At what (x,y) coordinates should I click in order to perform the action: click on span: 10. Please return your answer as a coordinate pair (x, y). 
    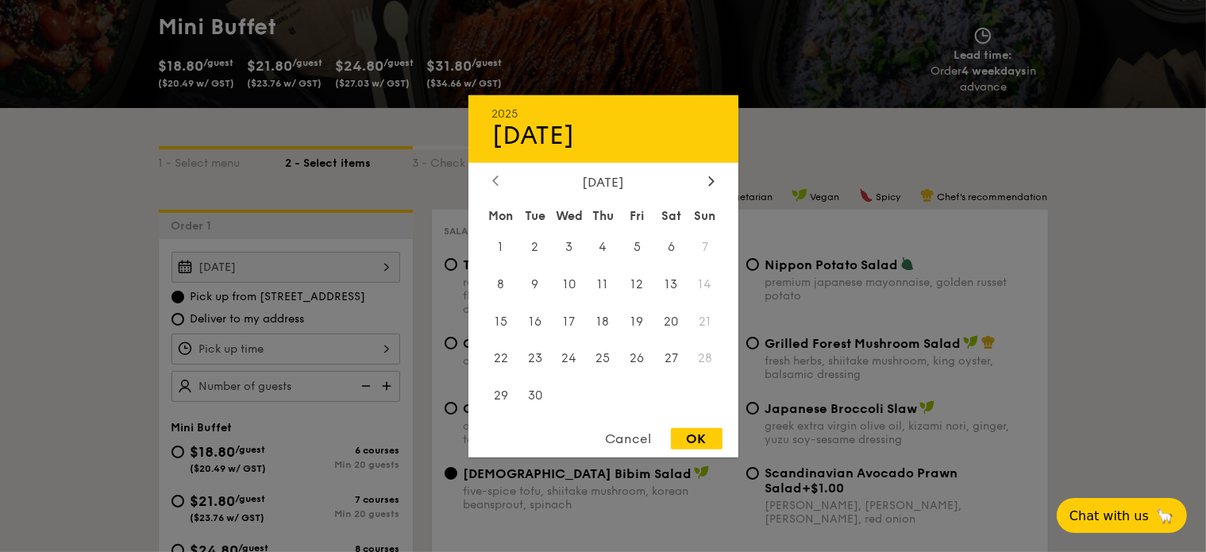
    Looking at the image, I should click on (569, 284).